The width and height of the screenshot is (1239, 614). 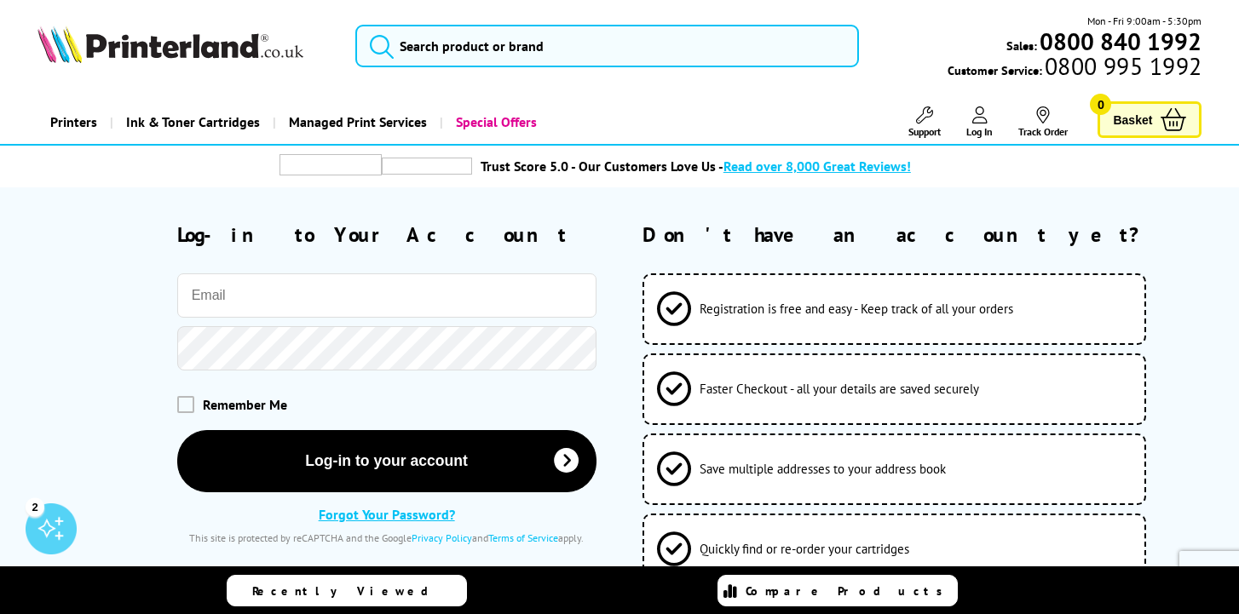 I want to click on span: Recently Viewed, so click(x=349, y=591).